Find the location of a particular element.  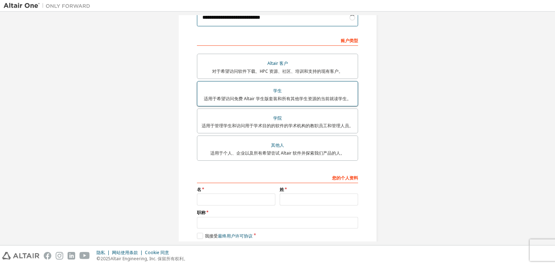

font: Altair Engineering, Inc. 保留所有权利。 is located at coordinates (149, 259).